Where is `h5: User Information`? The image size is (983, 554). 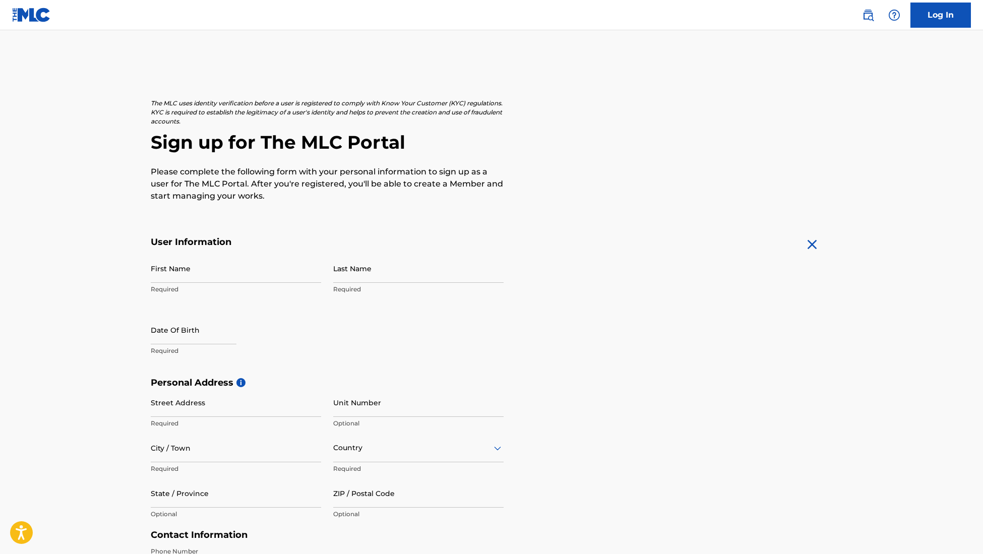 h5: User Information is located at coordinates (327, 242).